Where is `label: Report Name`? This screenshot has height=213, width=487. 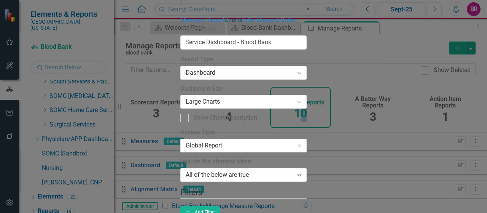 label: Report Name is located at coordinates (243, 29).